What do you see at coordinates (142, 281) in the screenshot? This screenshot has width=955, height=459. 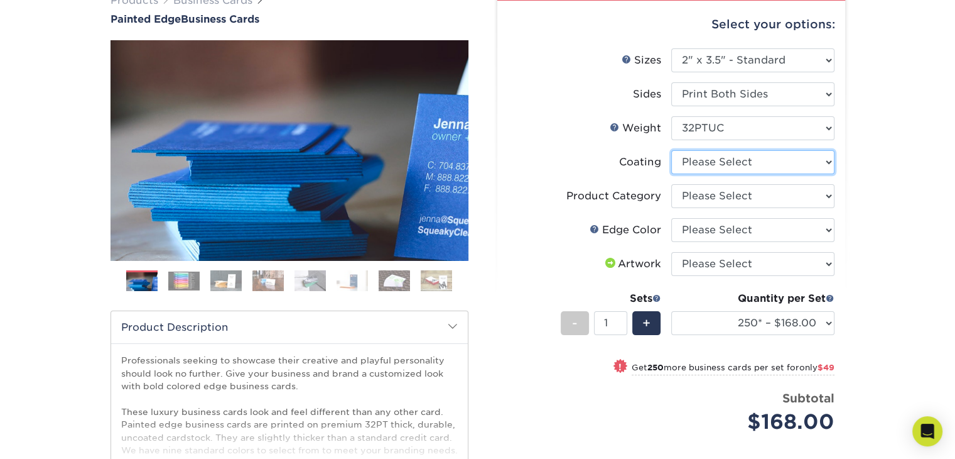 I see `img: Business Cards 01` at bounding box center [142, 281].